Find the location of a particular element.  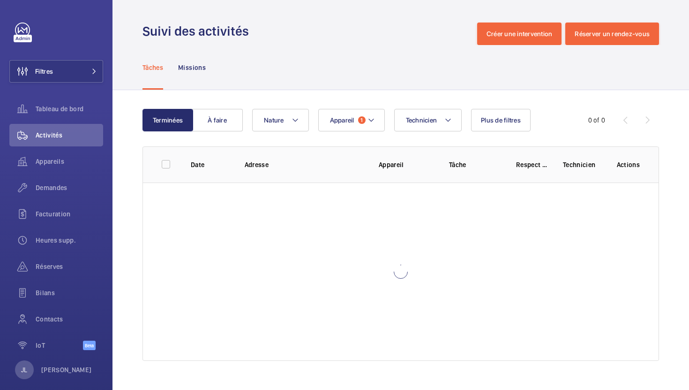

p: Adresse is located at coordinates (304, 165).